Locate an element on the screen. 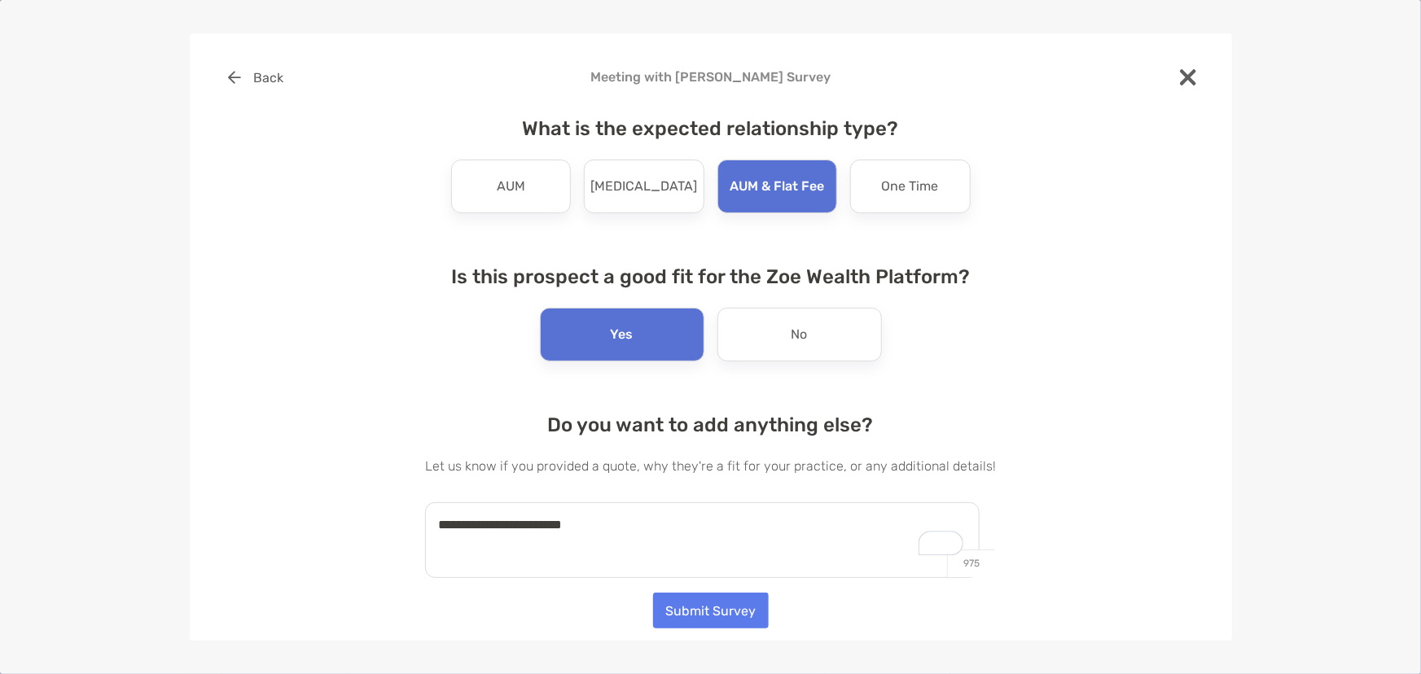  h4: What is the expected relationship type? is located at coordinates (710, 129).